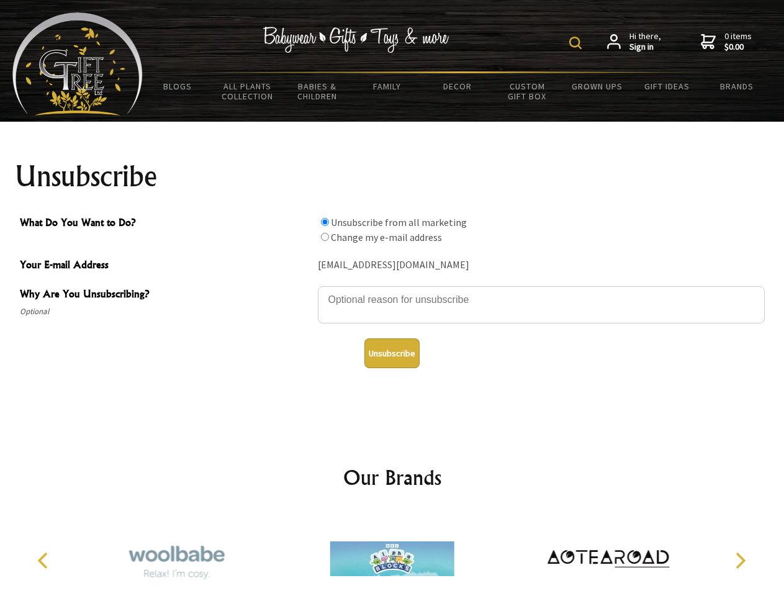 The height and width of the screenshot is (596, 784). I want to click on a: Family, so click(388, 86).